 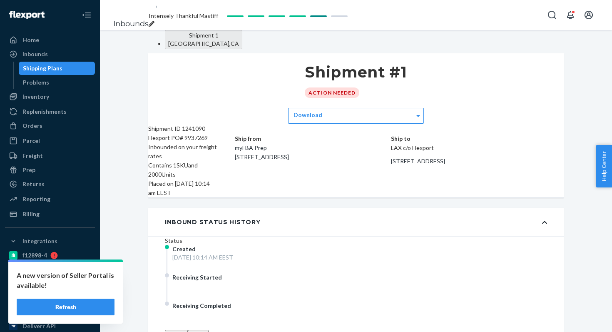 What do you see at coordinates (36, 97) in the screenshot?
I see `div: Inventory` at bounding box center [36, 97].